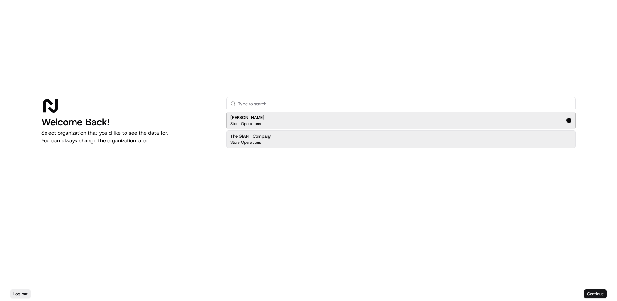 This screenshot has width=617, height=301. I want to click on h1: Welcome Back!, so click(128, 122).